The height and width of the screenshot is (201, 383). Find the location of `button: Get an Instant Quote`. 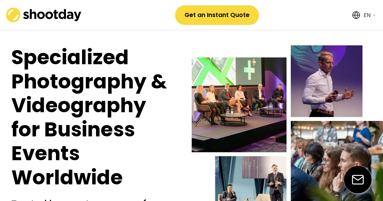

button: Get an Instant Quote is located at coordinates (217, 15).